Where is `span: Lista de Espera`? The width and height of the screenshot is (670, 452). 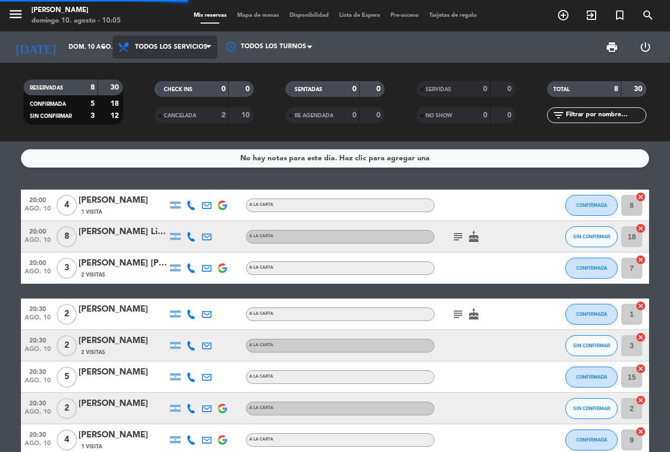 span: Lista de Espera is located at coordinates (360, 15).